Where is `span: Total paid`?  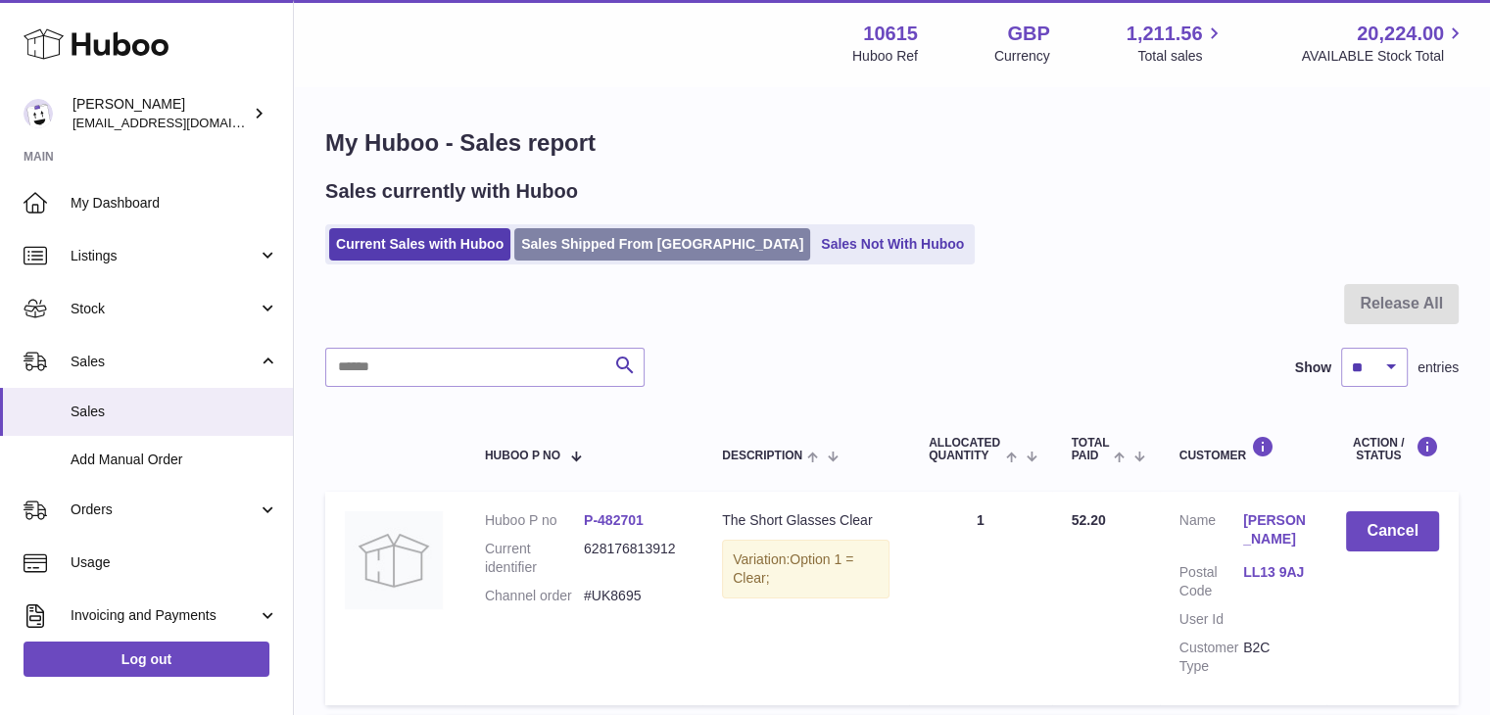 span: Total paid is located at coordinates (1090, 450).